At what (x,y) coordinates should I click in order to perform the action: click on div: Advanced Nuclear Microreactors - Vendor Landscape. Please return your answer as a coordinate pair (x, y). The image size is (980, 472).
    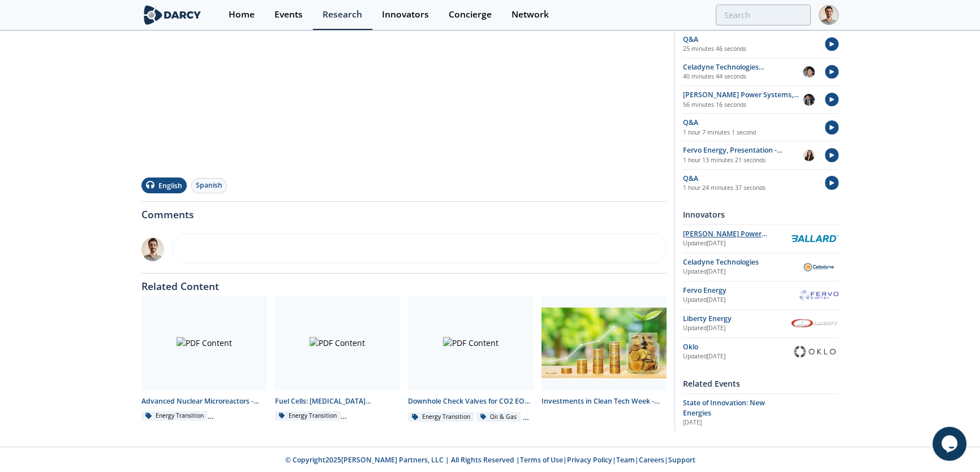
    Looking at the image, I should click on (204, 402).